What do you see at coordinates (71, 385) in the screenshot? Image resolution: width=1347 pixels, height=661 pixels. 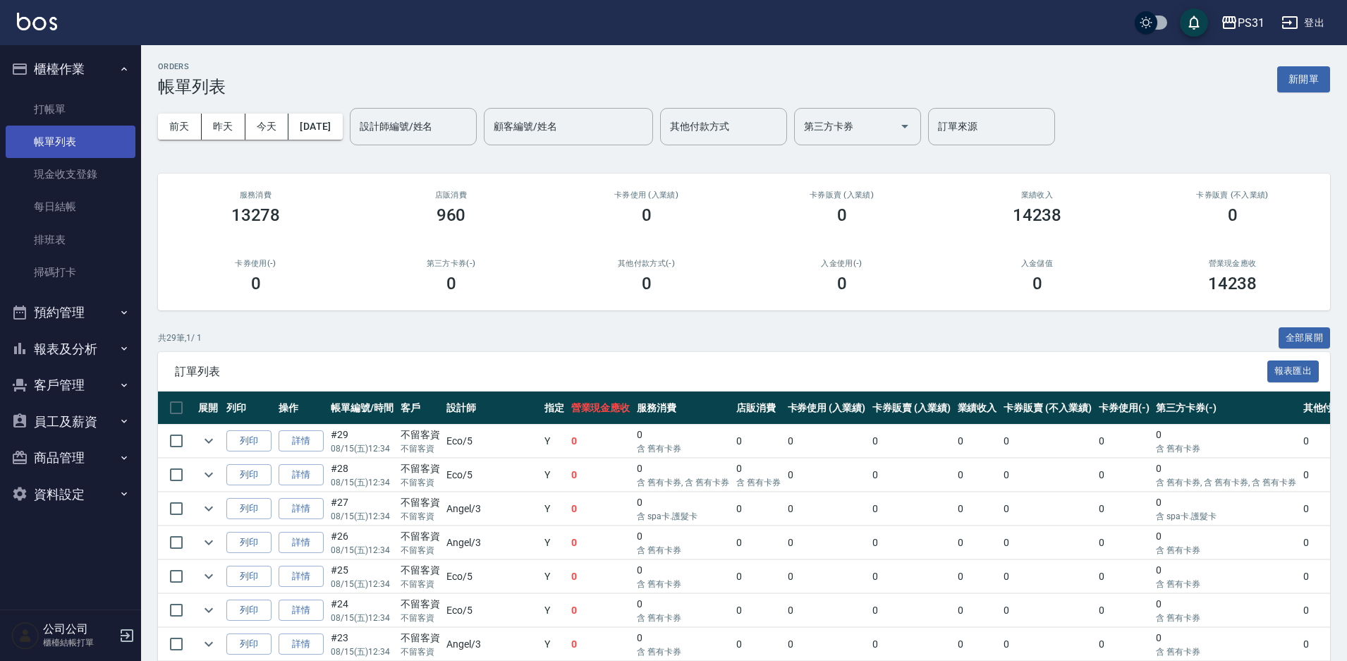 I see `button: 客戶管理` at bounding box center [71, 385].